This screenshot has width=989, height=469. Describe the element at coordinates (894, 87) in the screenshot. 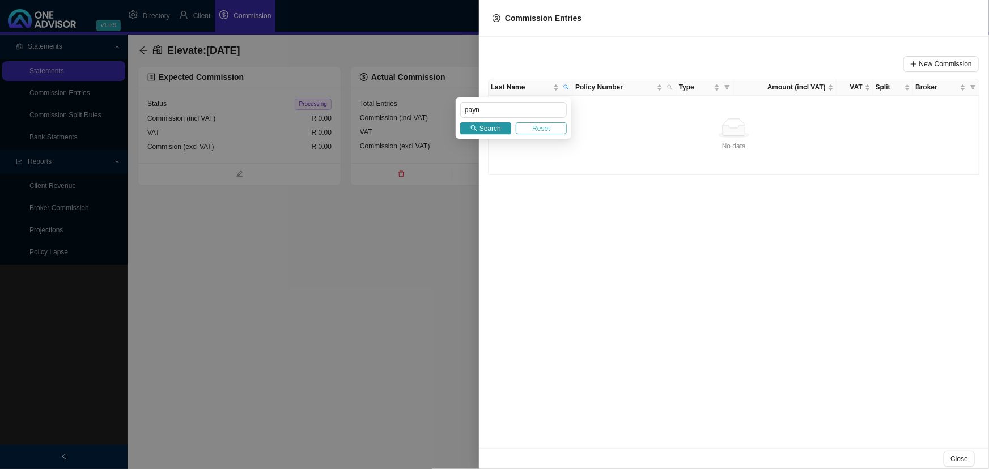

I see `th: Split` at that location.